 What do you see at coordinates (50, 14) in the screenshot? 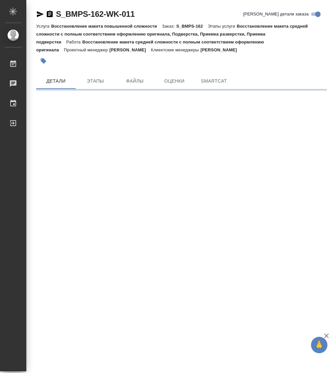
I see `button: Скопировать ссылку` at bounding box center [50, 14].